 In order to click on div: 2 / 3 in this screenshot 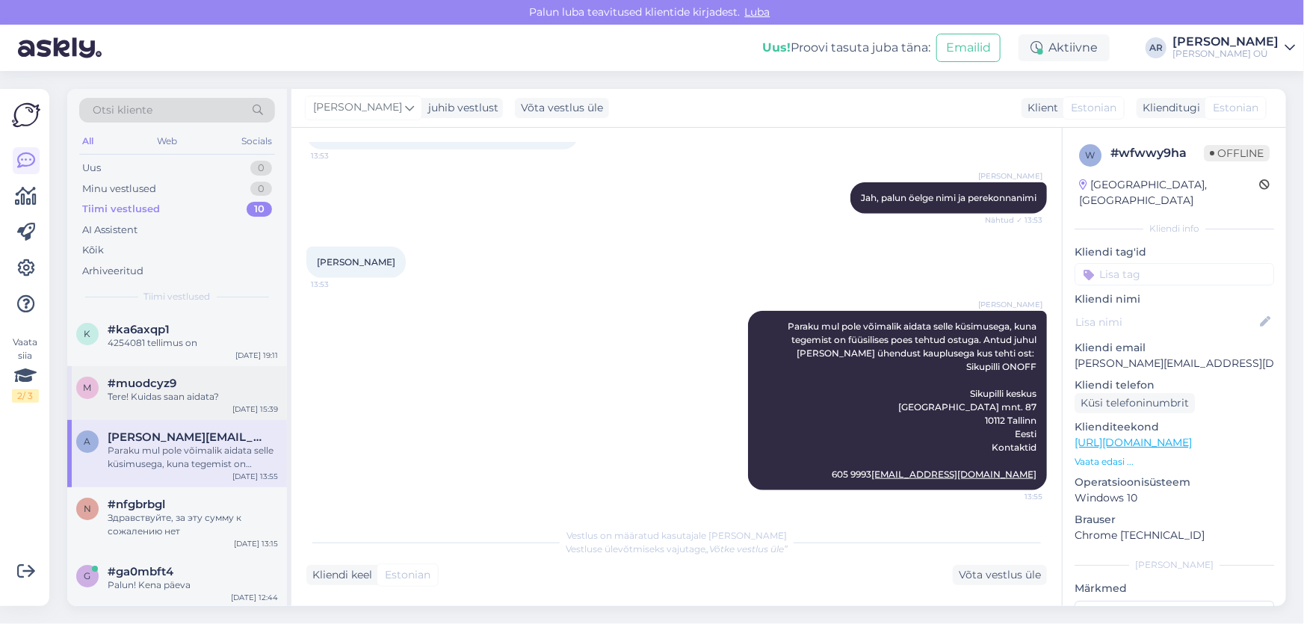, I will do `click(25, 396)`.